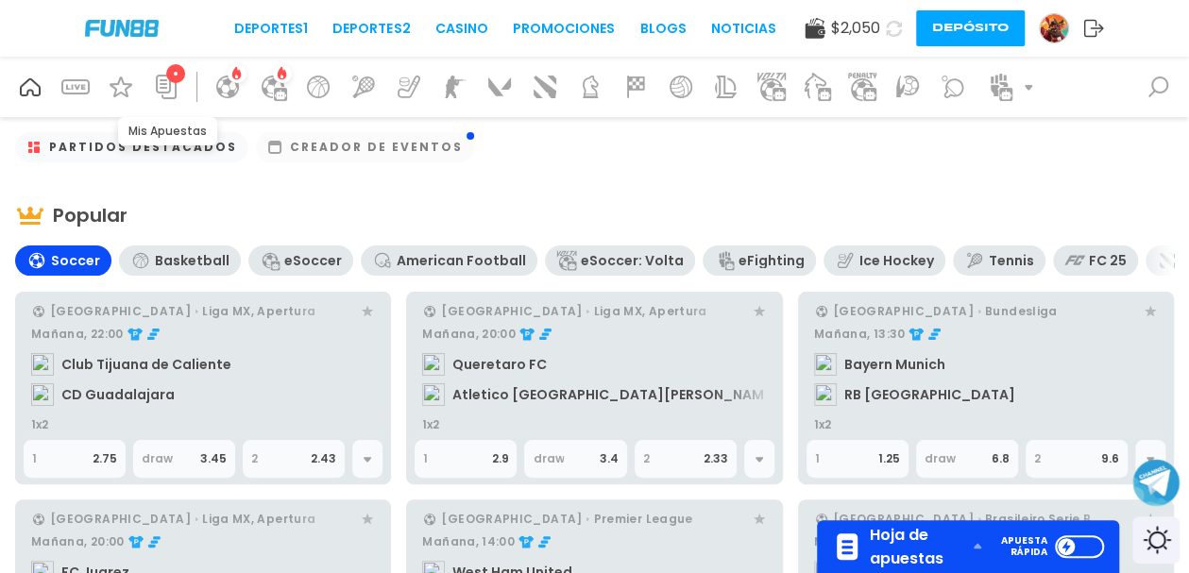 This screenshot has width=1189, height=573. What do you see at coordinates (1061, 28) in the screenshot?
I see `a: Avatar` at bounding box center [1061, 28].